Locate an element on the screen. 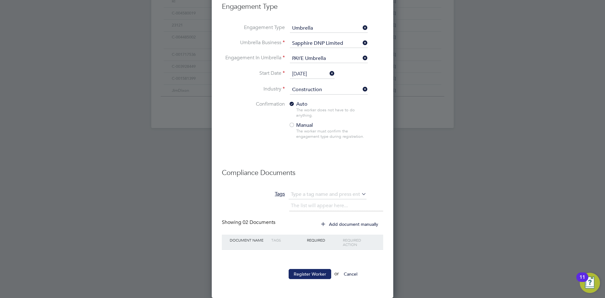 The width and height of the screenshot is (605, 298). div: Required Action is located at coordinates (359, 242).